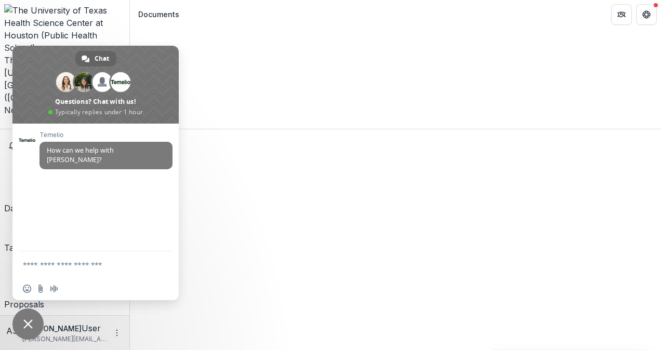  Describe the element at coordinates (23, 110) in the screenshot. I see `span: Nonprofit` at that location.